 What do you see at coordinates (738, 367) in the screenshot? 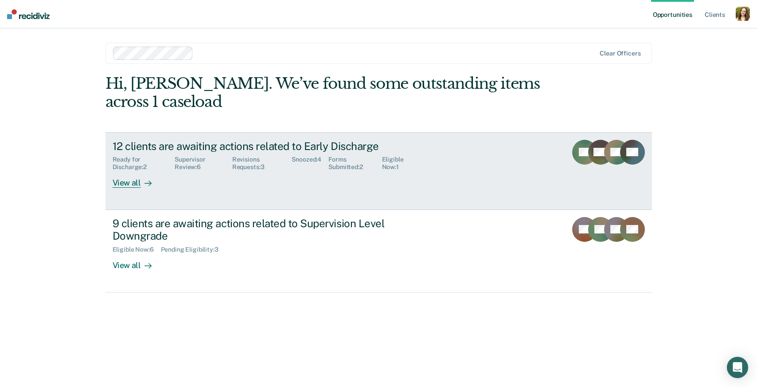
I see `div: Open Intercom Messenger` at bounding box center [738, 367].